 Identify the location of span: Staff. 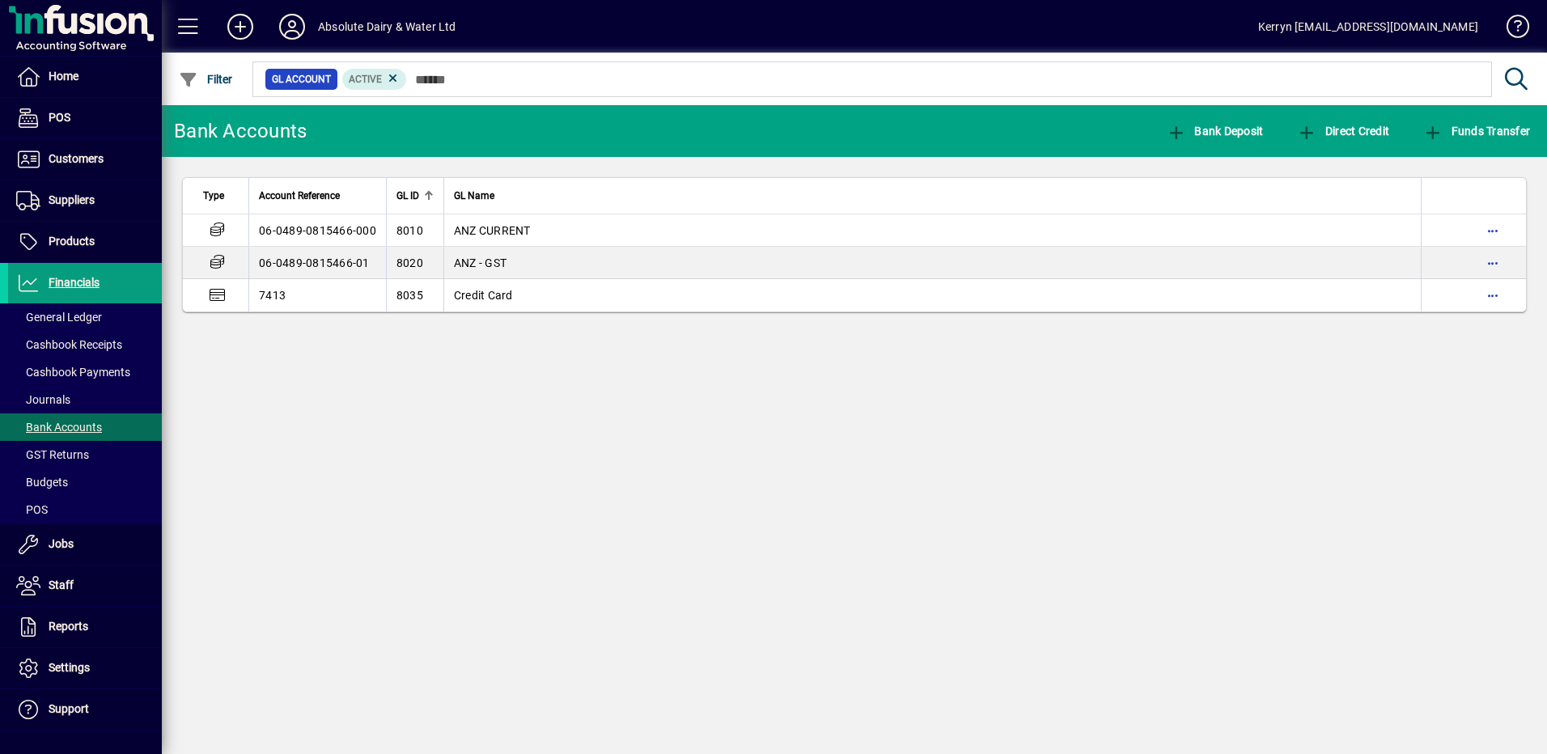
(61, 585).